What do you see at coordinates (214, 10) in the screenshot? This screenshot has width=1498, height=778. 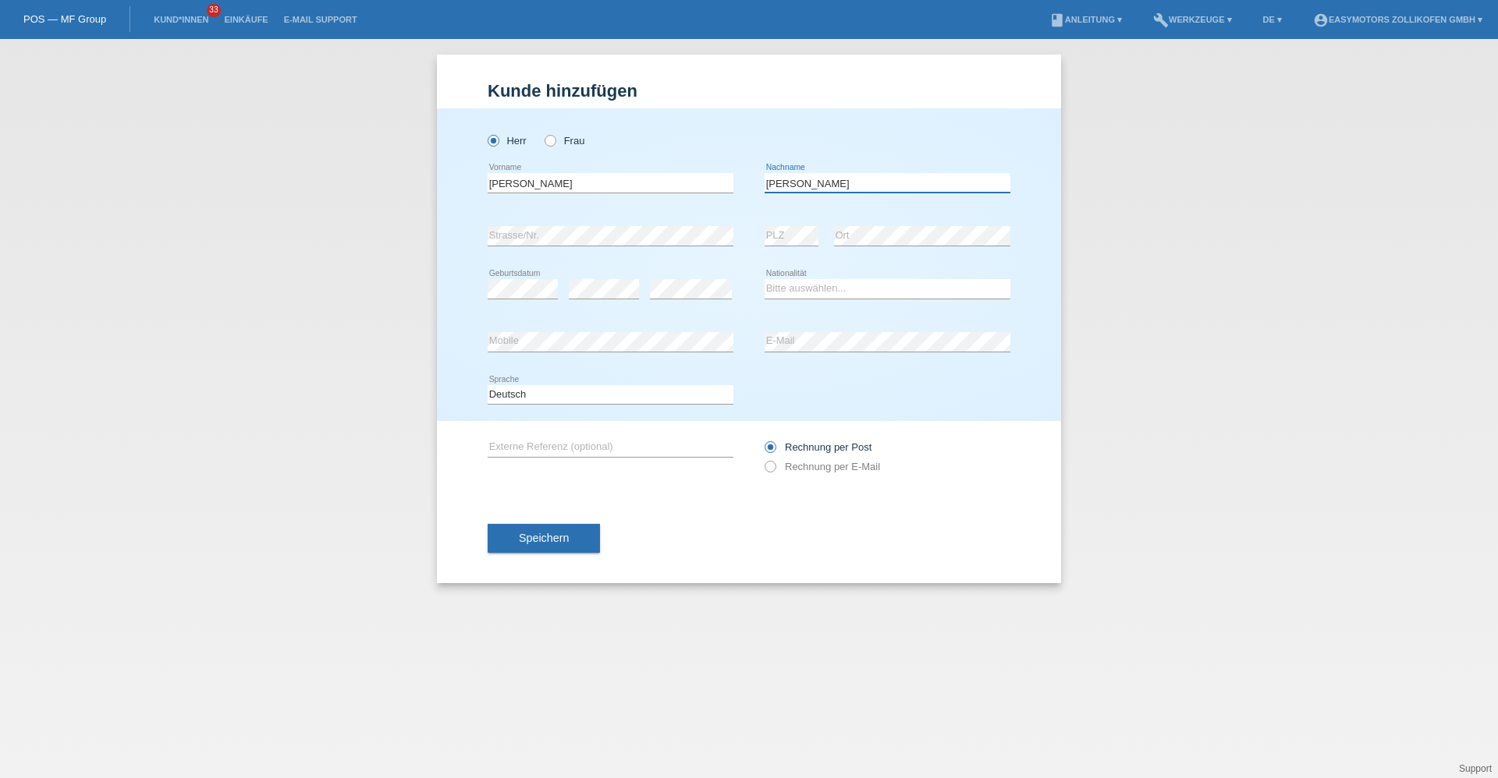 I see `span: 33` at bounding box center [214, 10].